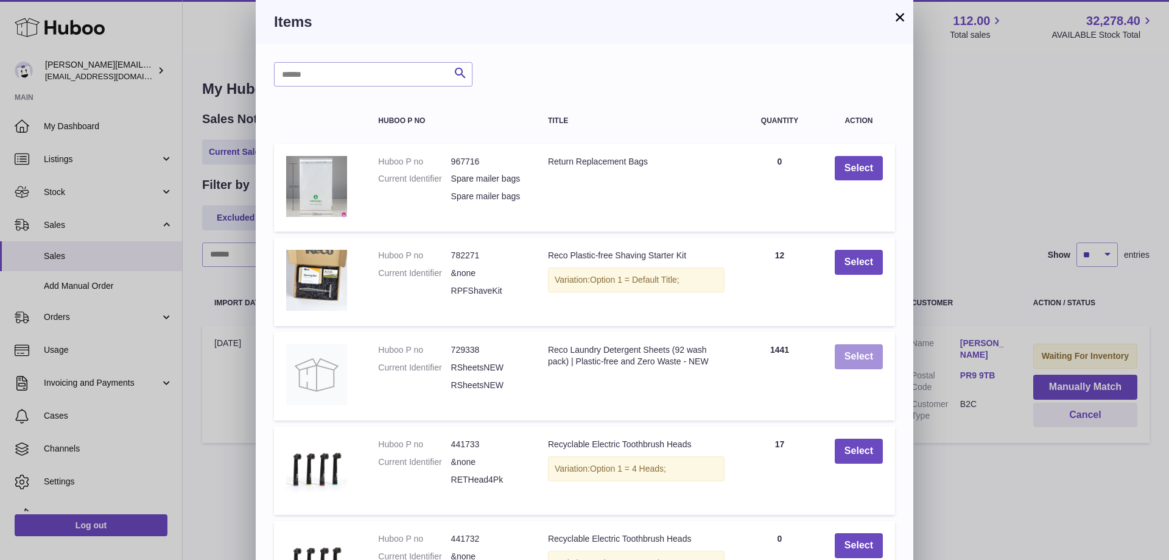 The height and width of the screenshot is (560, 1169). I want to click on th: Action, so click(859, 121).